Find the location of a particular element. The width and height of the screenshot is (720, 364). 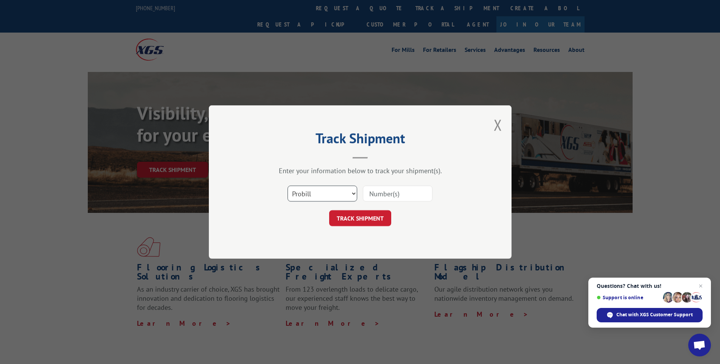

a: Open chat is located at coordinates (699, 345).